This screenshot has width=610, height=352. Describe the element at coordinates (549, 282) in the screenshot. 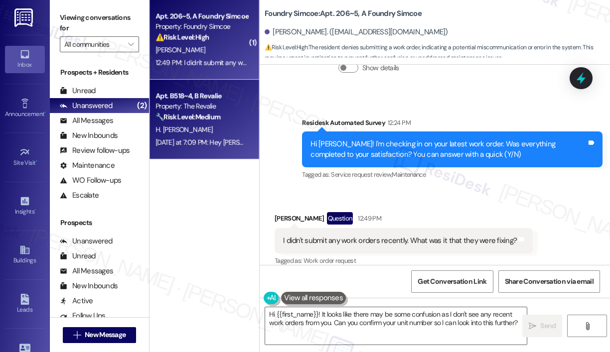

I see `span: Share Conversation via email` at that location.